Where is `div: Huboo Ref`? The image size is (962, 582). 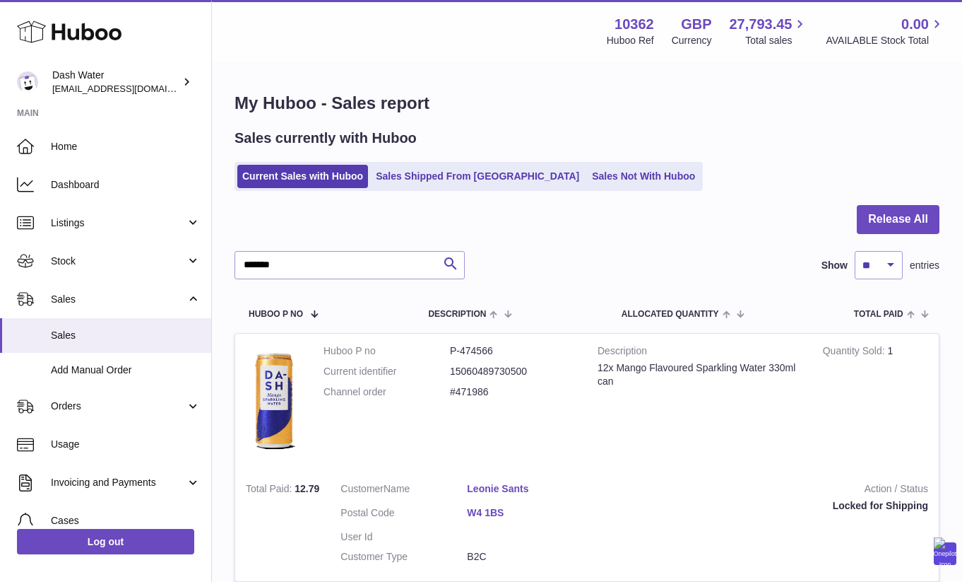
div: Huboo Ref is located at coordinates (630, 40).